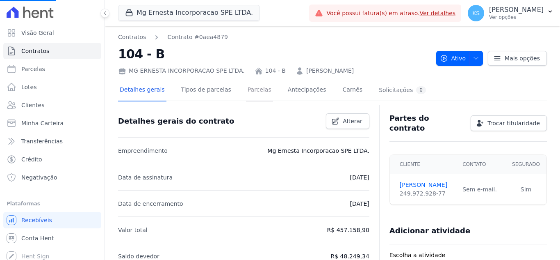 This screenshot has height=260, width=560. What do you see at coordinates (516, 17) in the screenshot?
I see `p: Ver opções` at bounding box center [516, 17].